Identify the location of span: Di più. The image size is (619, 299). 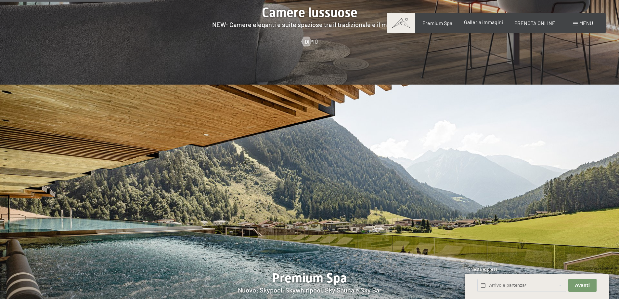
(311, 42).